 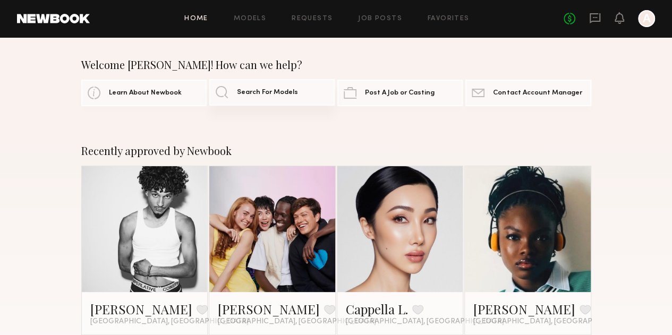 I want to click on span: Search For Models, so click(x=267, y=92).